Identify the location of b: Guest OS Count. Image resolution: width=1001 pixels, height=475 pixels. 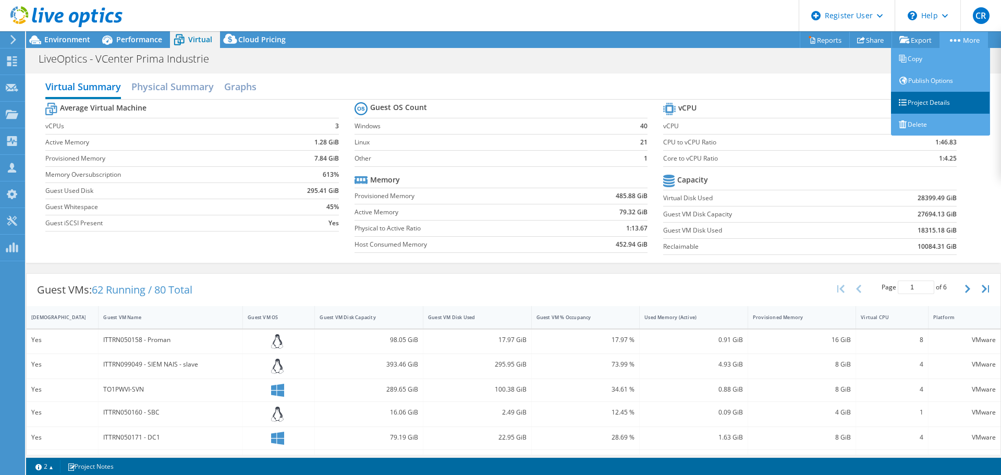
(398, 107).